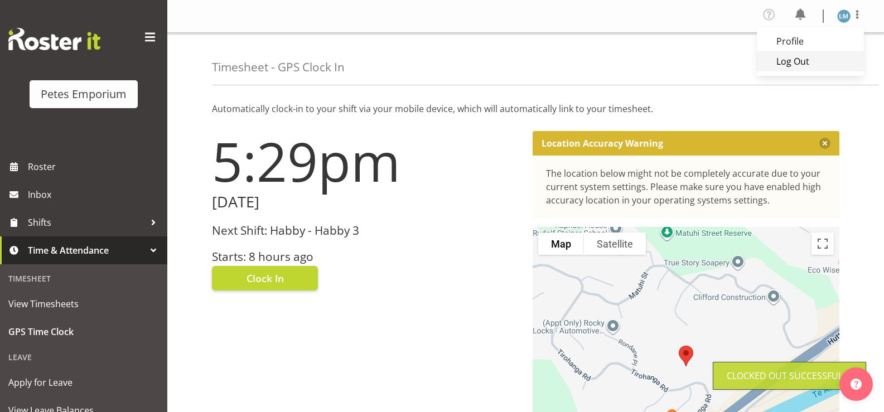 This screenshot has height=412, width=884. I want to click on button: Toggle fullscreen view, so click(823, 244).